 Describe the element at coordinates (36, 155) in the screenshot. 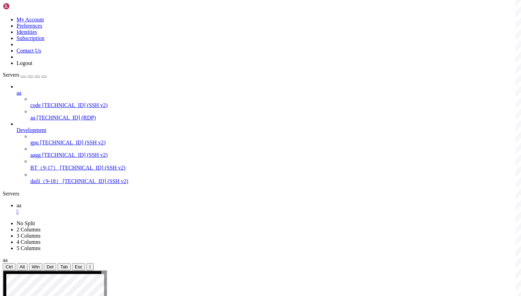

I see `span: aagg` at that location.